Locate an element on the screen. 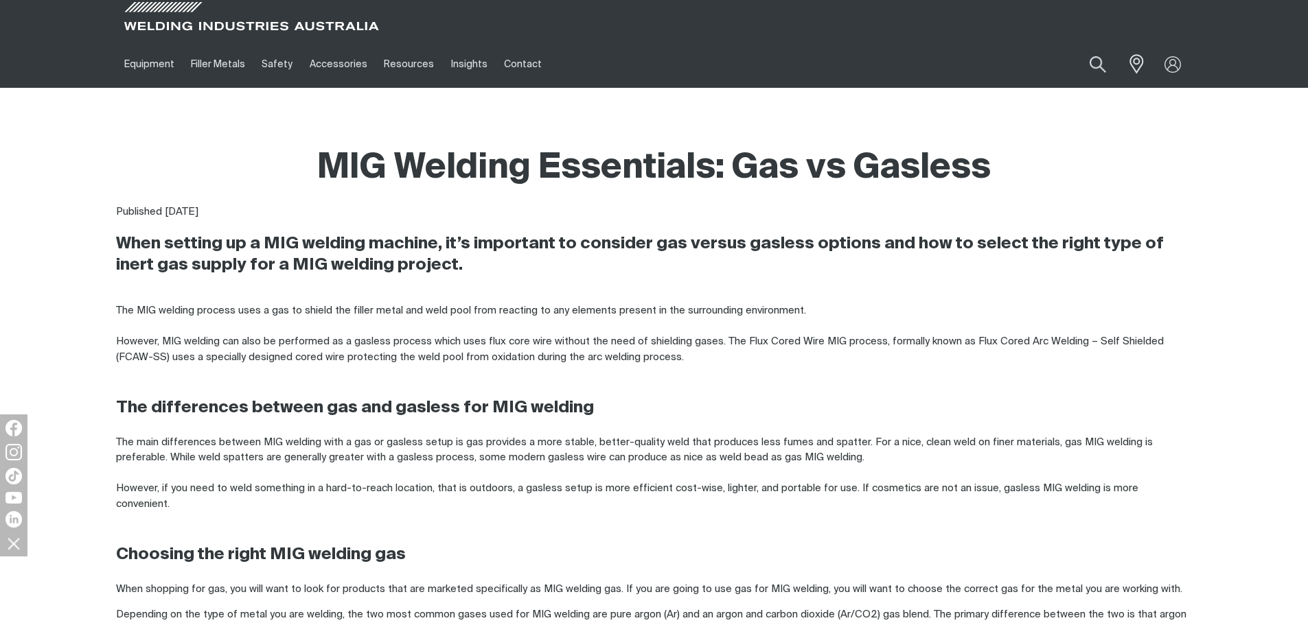 This screenshot has height=625, width=1308. input: Product name or item number... is located at coordinates (1088, 64).